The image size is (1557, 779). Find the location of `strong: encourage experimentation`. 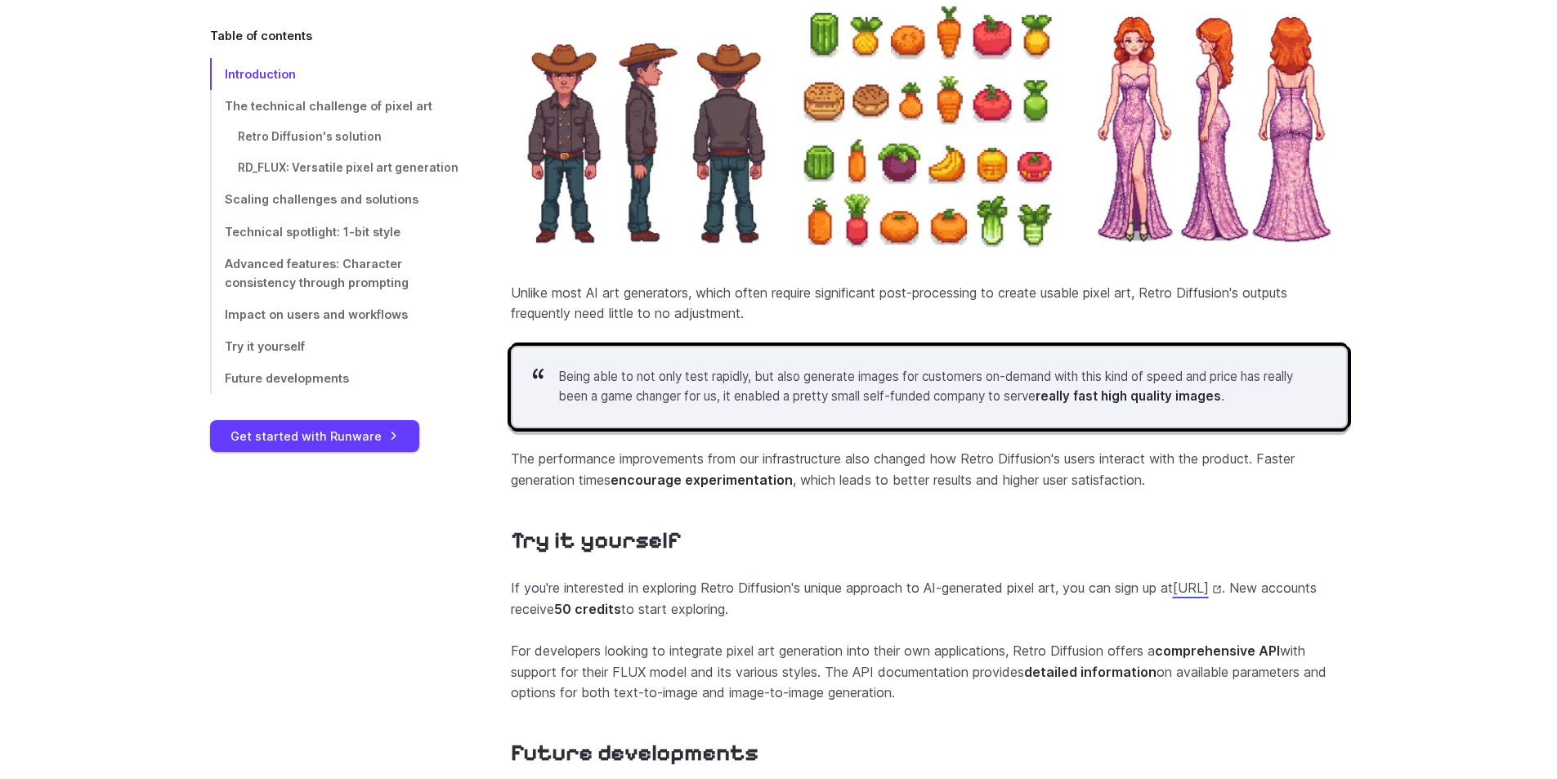

strong: encourage experimentation is located at coordinates (701, 480).